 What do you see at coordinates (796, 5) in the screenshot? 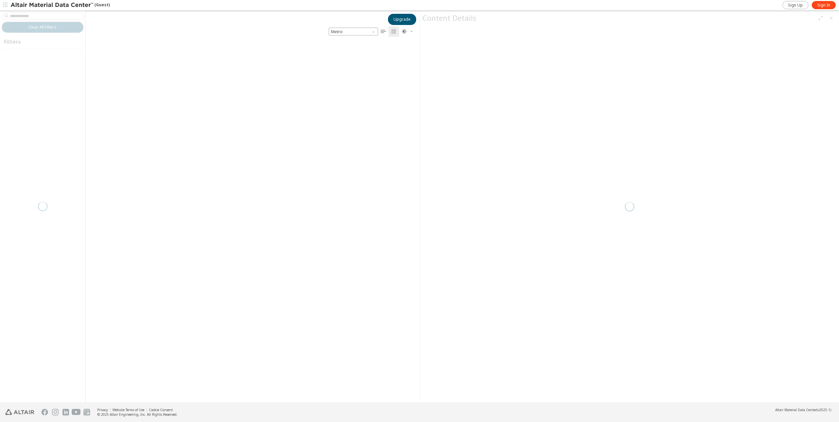
I see `span: Sign Up` at bounding box center [796, 5].